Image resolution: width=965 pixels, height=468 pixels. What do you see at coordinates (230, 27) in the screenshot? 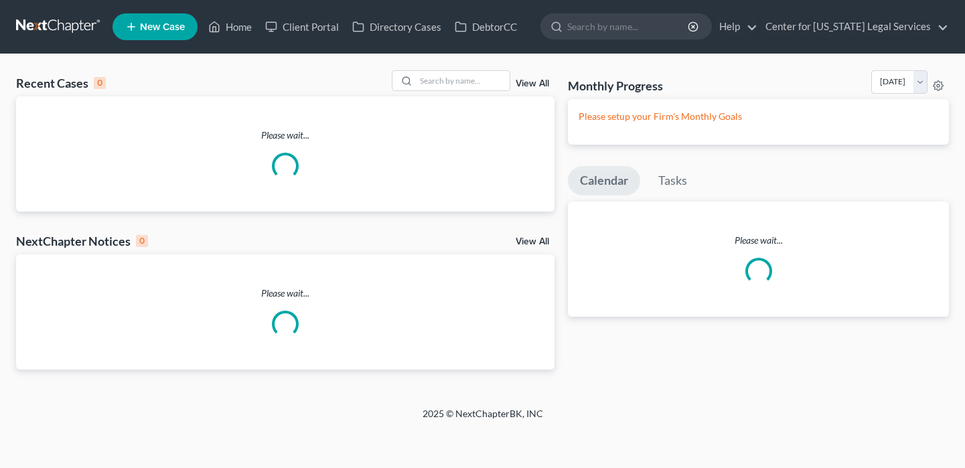
I see `a: Home` at bounding box center [230, 27].